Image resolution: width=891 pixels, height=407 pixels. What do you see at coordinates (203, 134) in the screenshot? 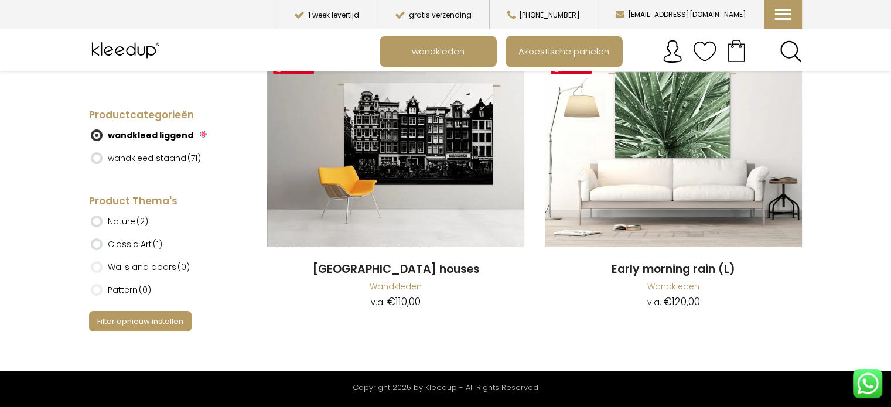
I see `img: Verwijderen` at bounding box center [203, 134].